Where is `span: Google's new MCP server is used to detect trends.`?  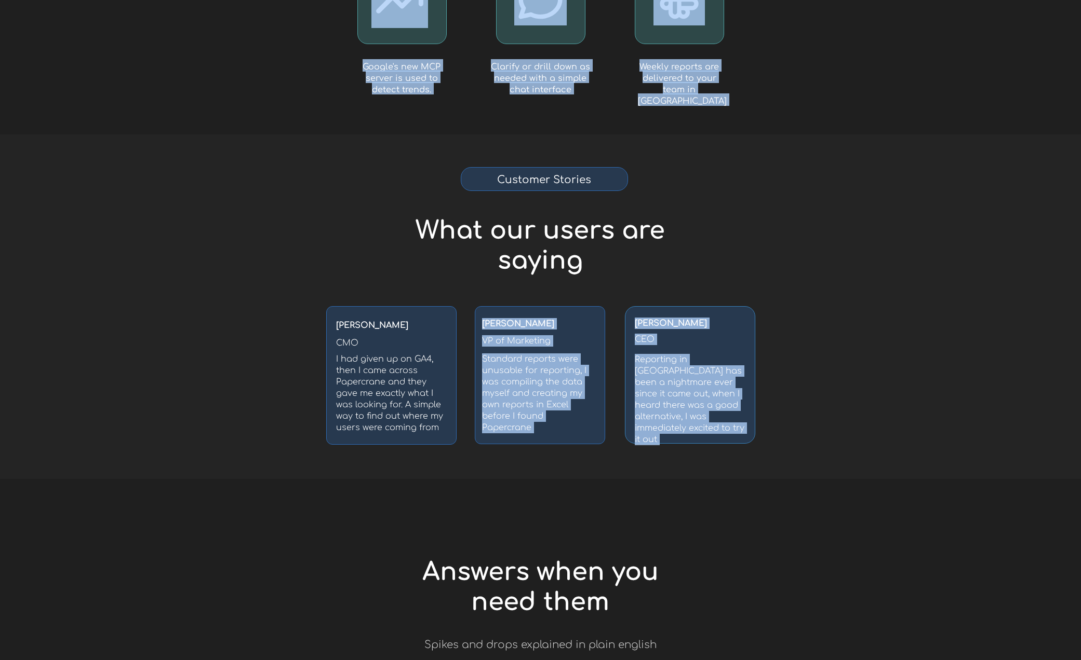
span: Google's new MCP server is used to detect trends. is located at coordinates (401, 78).